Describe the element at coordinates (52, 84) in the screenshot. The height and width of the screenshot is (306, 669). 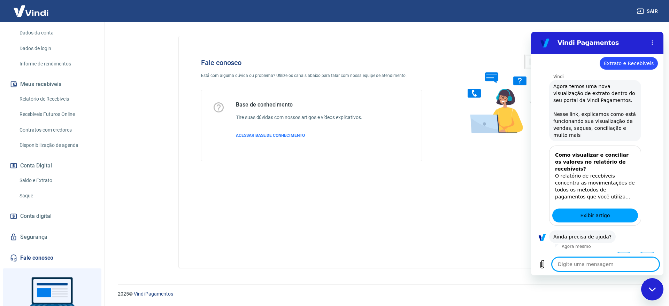
I see `button: Meus recebíveis` at that location.